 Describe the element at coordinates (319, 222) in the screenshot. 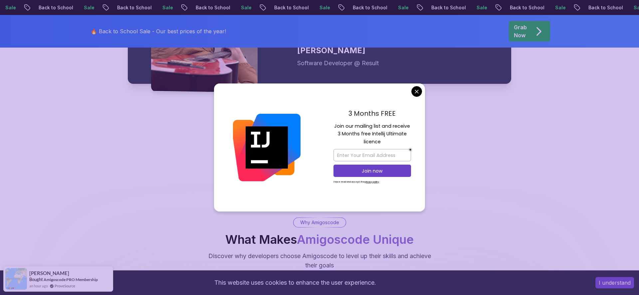

I see `p: Why Amigoscode` at that location.